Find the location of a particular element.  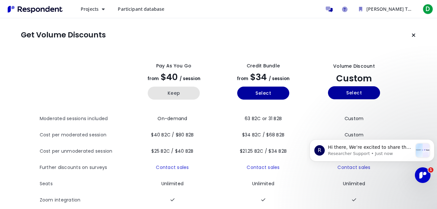

button: D is located at coordinates (428, 9).